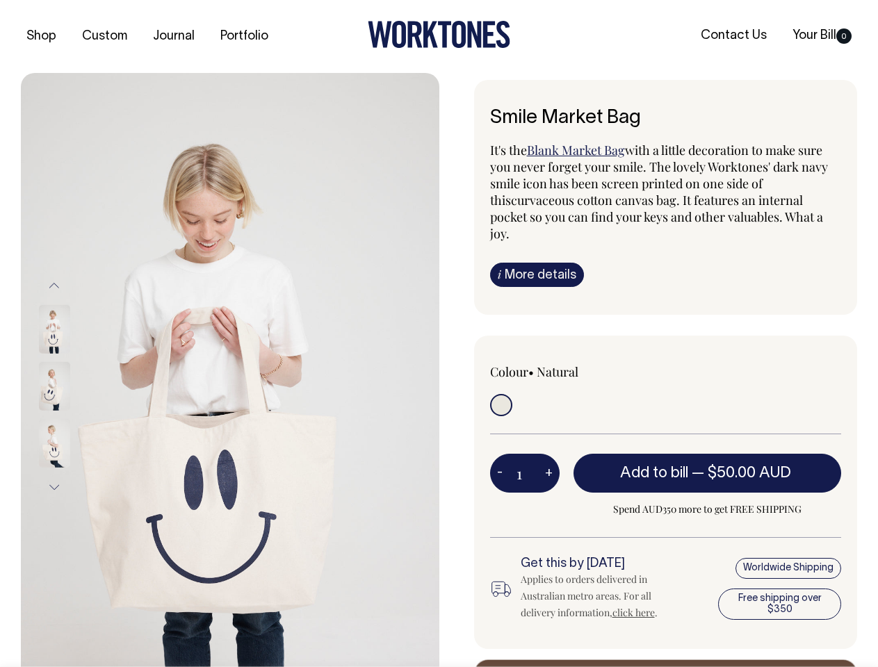  What do you see at coordinates (656, 217) in the screenshot?
I see `span: curvaceous cotton canvas bag. It features an internal pocket so you can find your keys and other ...` at bounding box center [656, 217].